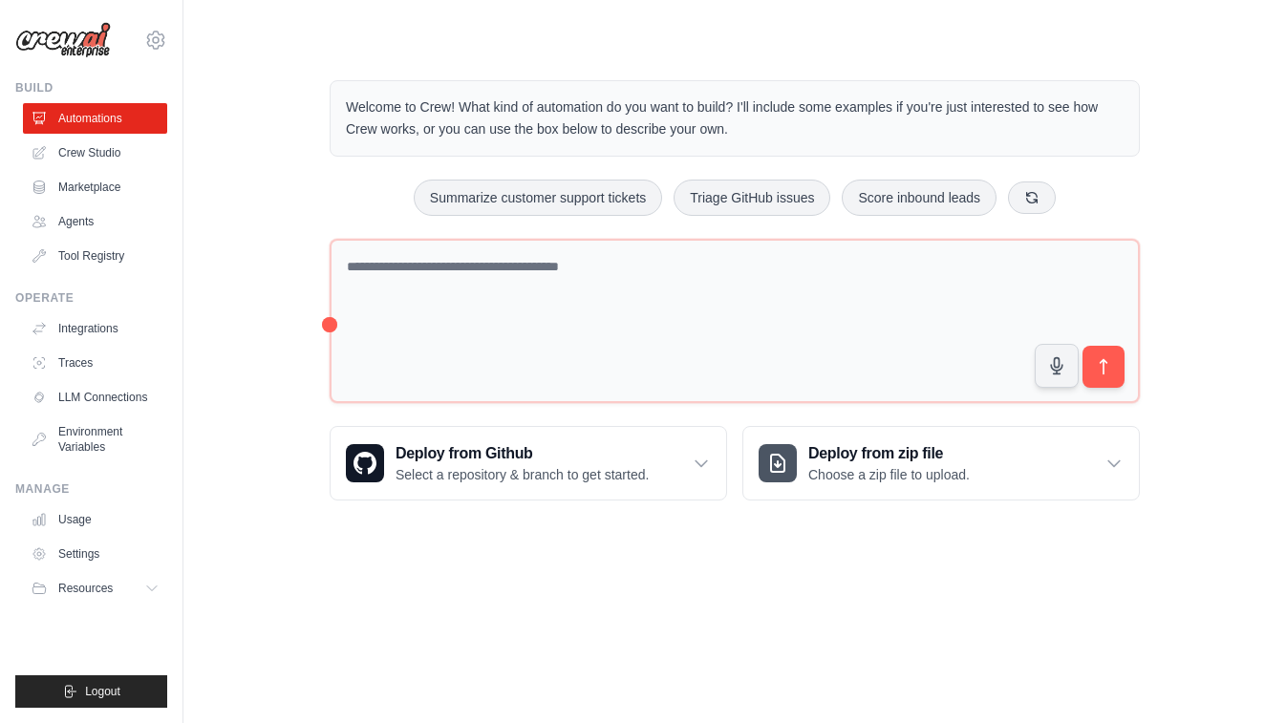 The width and height of the screenshot is (1286, 723). Describe the element at coordinates (85, 588) in the screenshot. I see `span: Resources` at that location.